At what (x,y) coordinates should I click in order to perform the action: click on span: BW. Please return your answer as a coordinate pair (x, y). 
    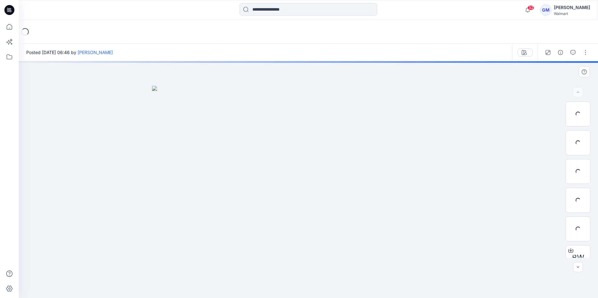
    Looking at the image, I should click on (578, 258).